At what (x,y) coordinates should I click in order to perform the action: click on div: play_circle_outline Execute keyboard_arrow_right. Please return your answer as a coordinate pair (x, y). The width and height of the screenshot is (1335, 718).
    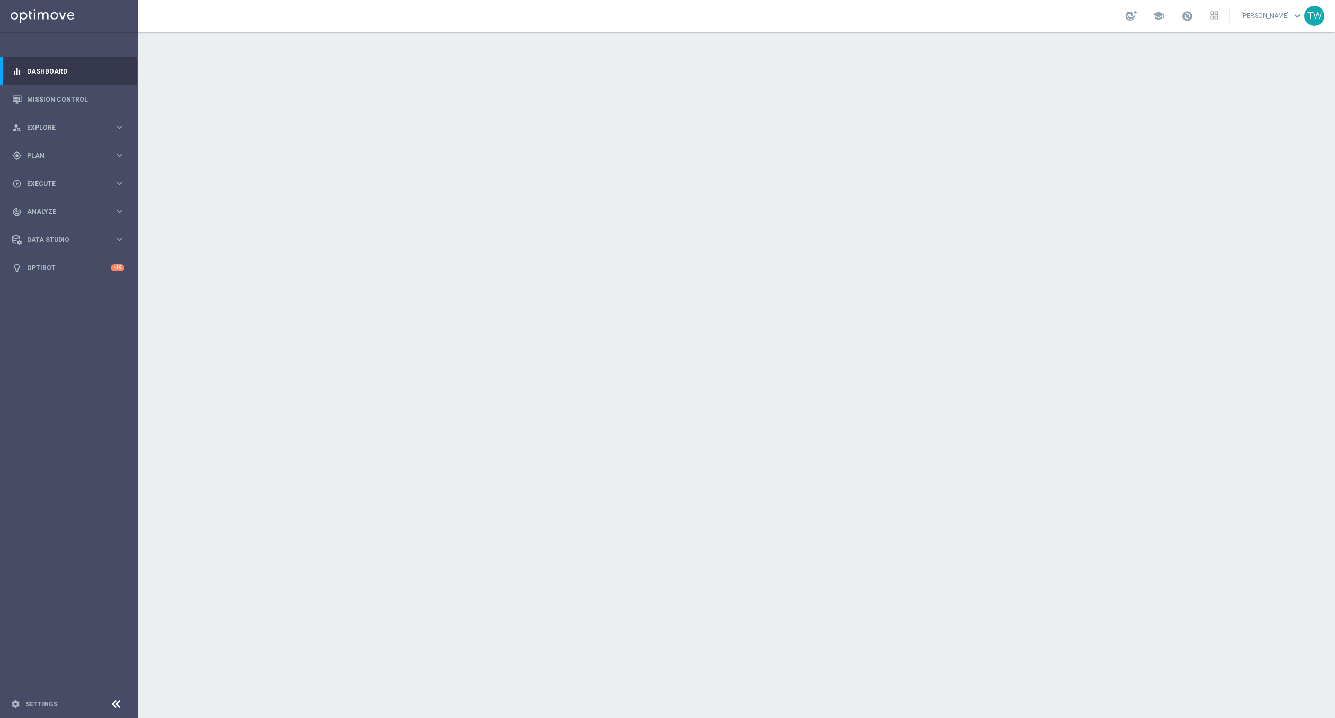
    Looking at the image, I should click on (68, 184).